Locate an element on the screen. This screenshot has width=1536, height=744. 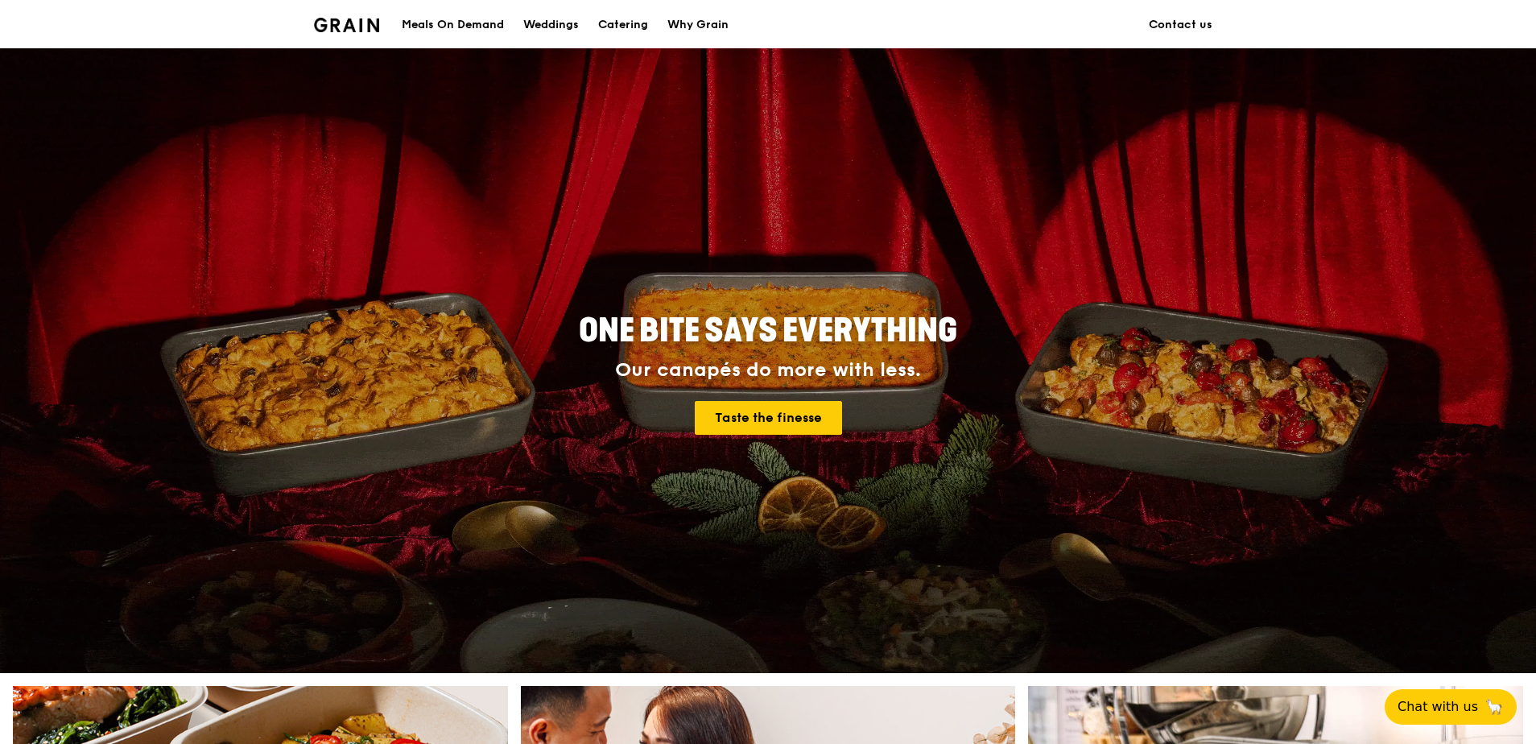
div: Catering is located at coordinates (623, 25).